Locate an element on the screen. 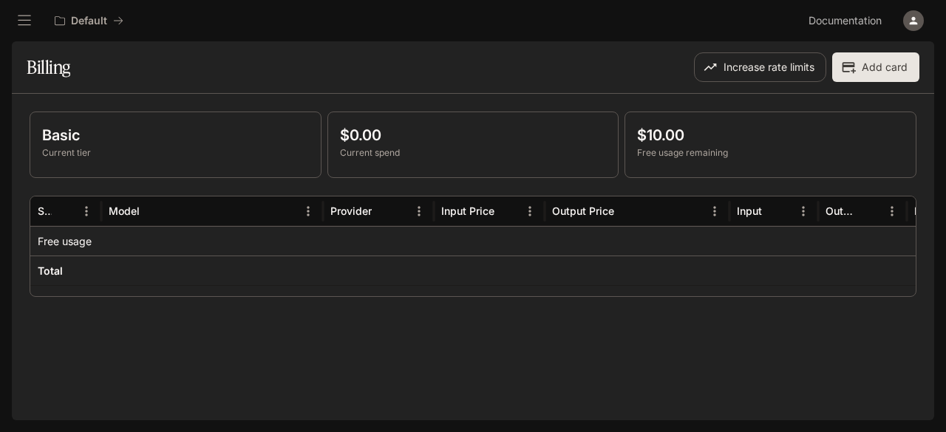 The image size is (946, 432). p: $10.00 is located at coordinates (770, 135).